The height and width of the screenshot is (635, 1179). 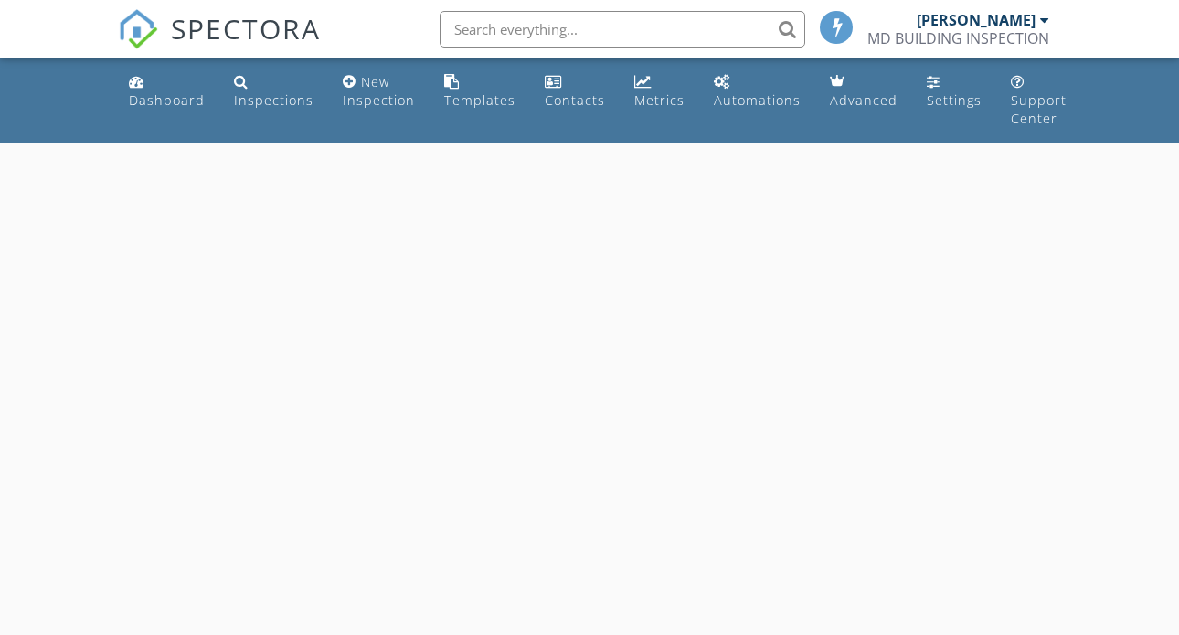 What do you see at coordinates (659, 91) in the screenshot?
I see `a: Metrics` at bounding box center [659, 91].